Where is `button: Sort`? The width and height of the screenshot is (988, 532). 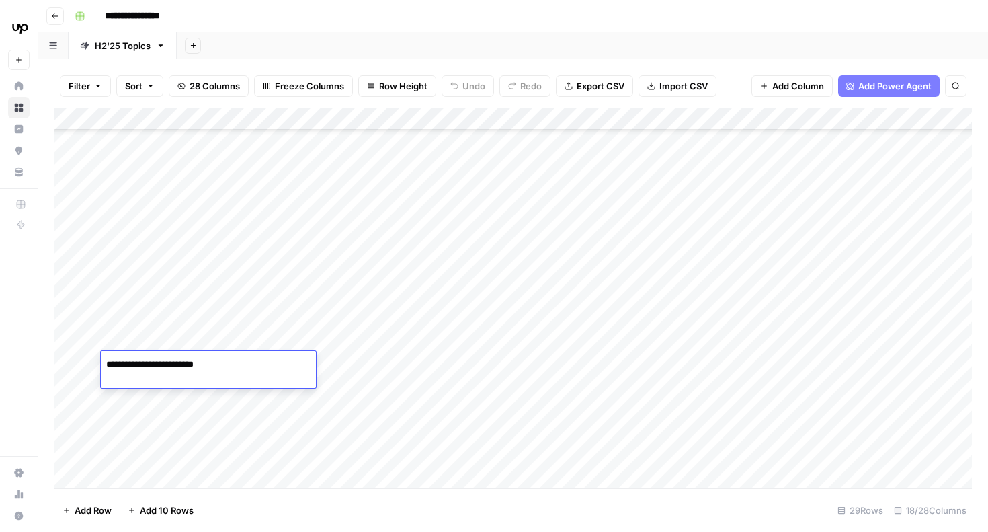
button: Sort is located at coordinates (140, 86).